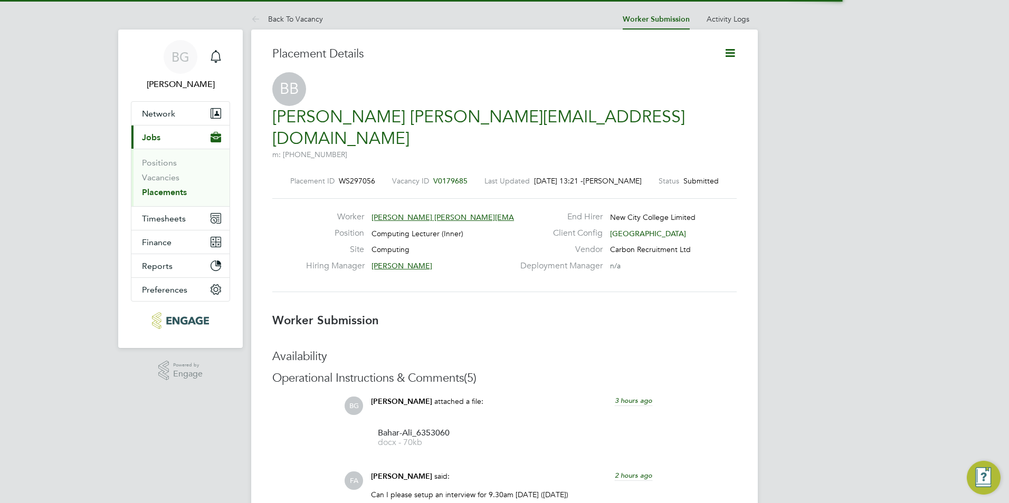 The image size is (1009, 503). I want to click on button: Preferences, so click(180, 290).